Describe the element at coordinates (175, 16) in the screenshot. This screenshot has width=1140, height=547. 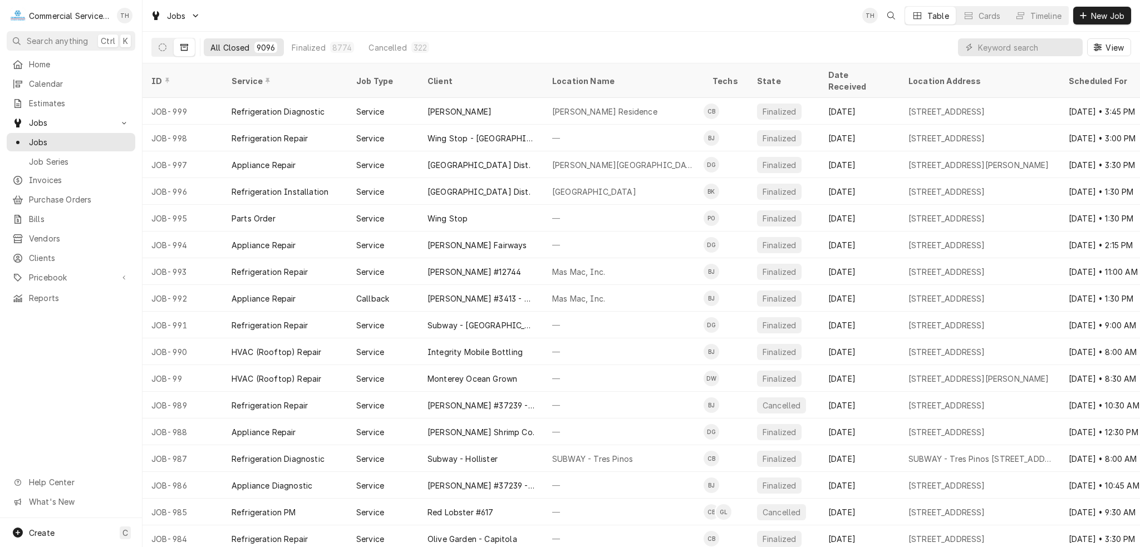
I see `a: Go to Jobs` at that location.